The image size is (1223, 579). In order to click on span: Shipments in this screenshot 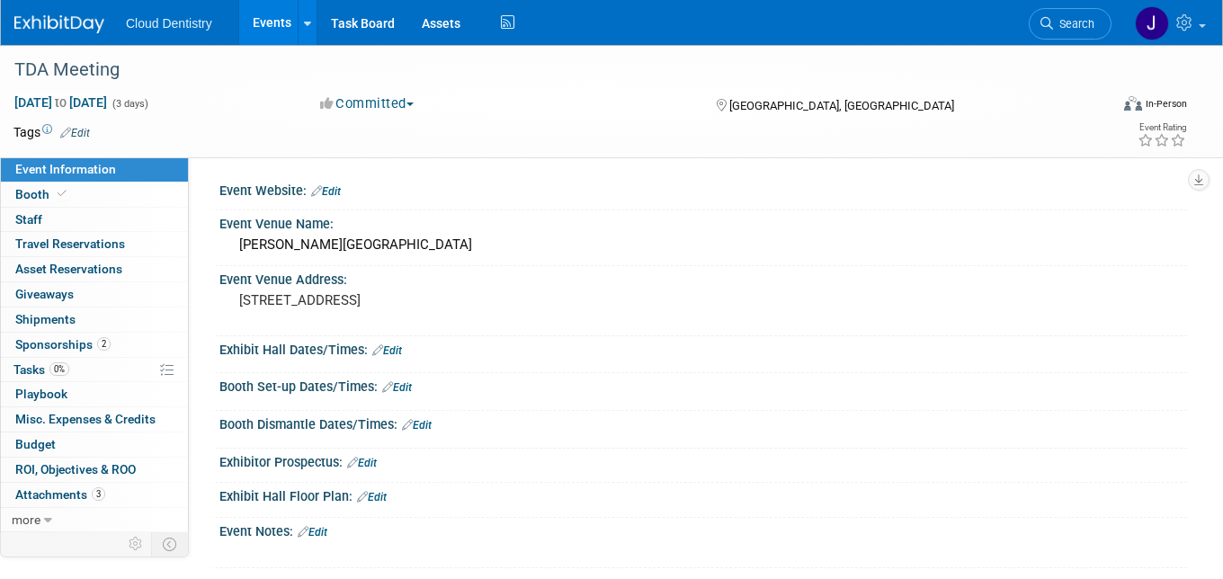, I will do `click(45, 319)`.